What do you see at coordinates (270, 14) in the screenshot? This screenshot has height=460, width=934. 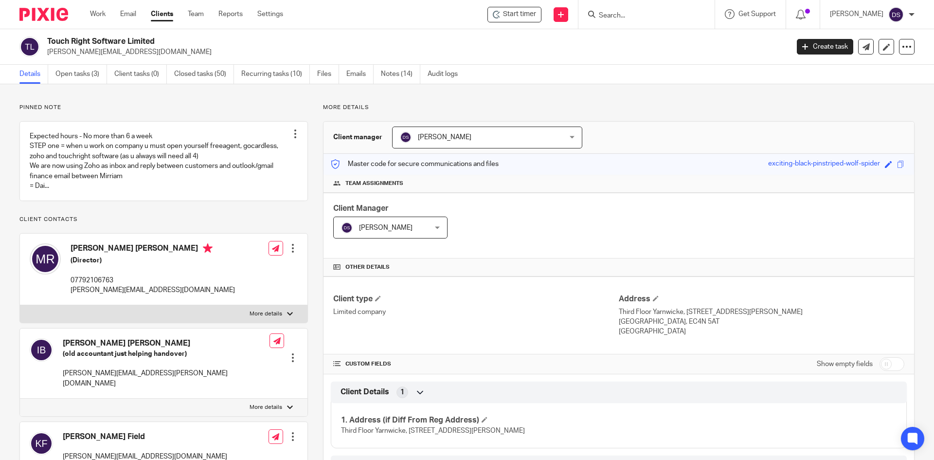 I see `a: Settings` at bounding box center [270, 14].